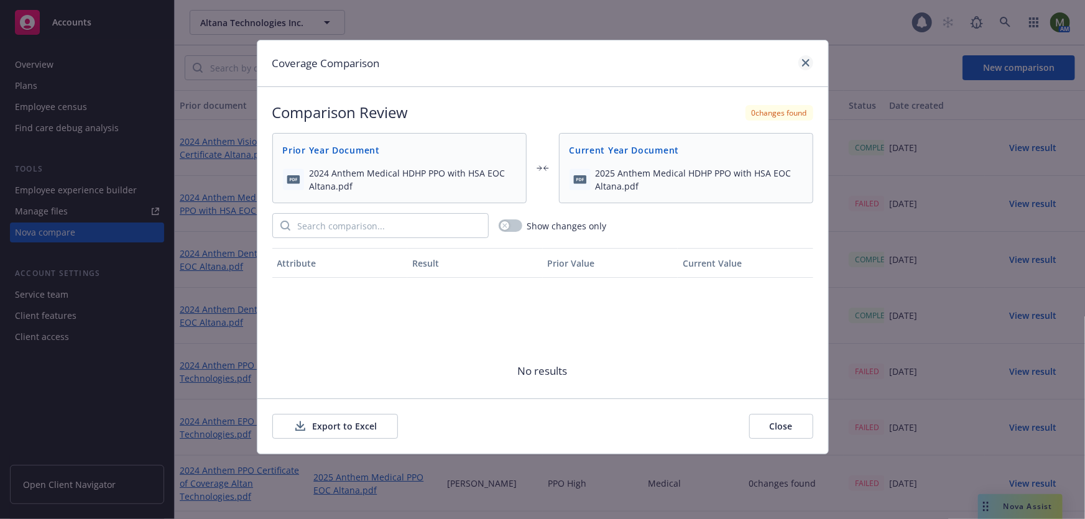 This screenshot has width=1085, height=519. I want to click on div: Result, so click(475, 263).